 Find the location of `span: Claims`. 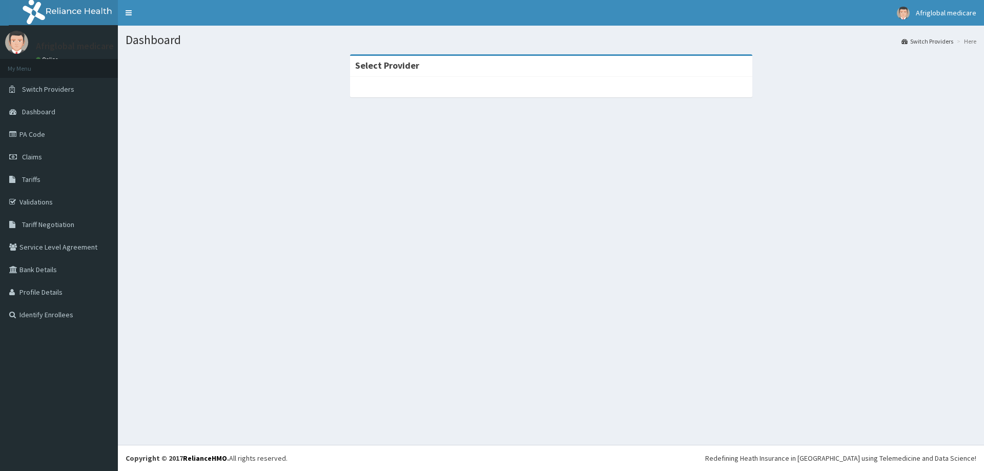

span: Claims is located at coordinates (32, 157).